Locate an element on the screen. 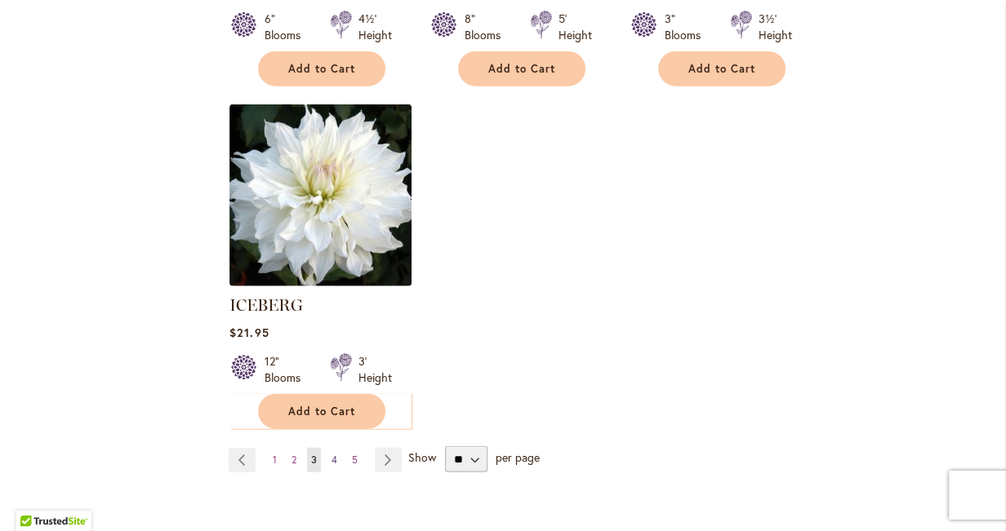 The width and height of the screenshot is (1006, 531). span: 2 is located at coordinates (294, 459).